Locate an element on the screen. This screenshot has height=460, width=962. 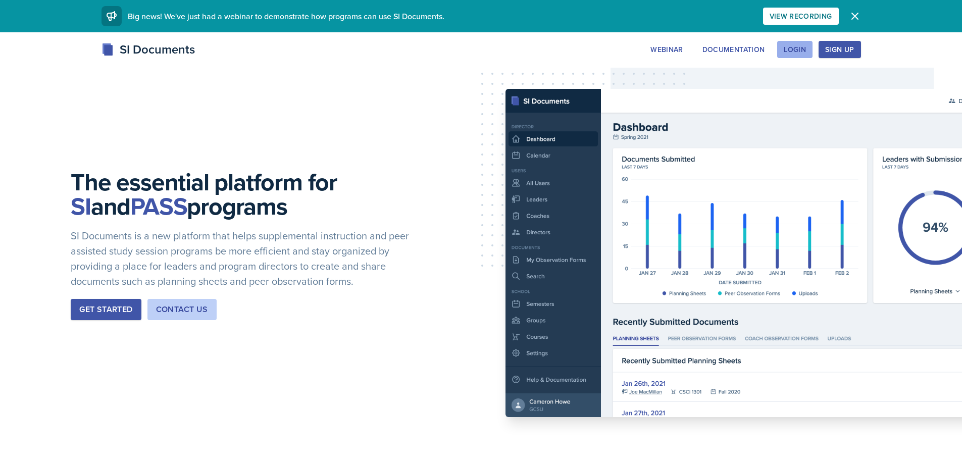
button: Sign Up is located at coordinates (840, 50).